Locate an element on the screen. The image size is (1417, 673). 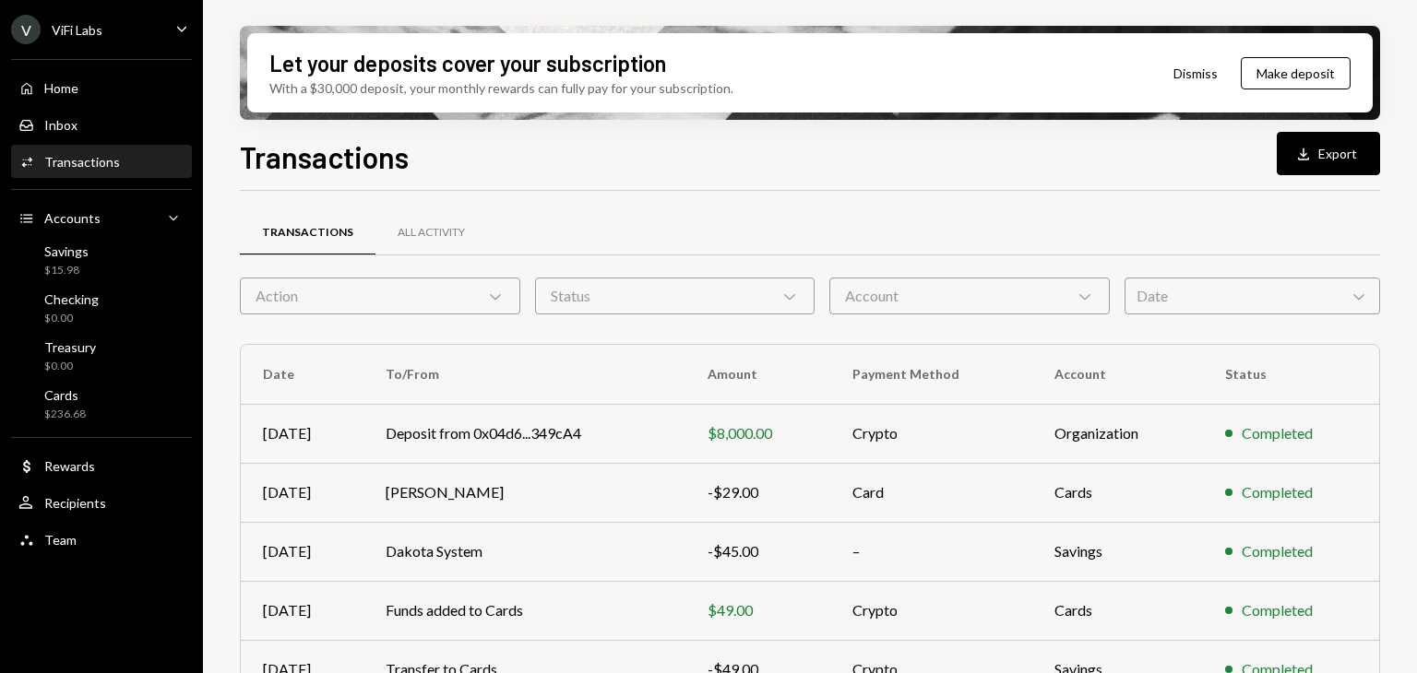
div: Accounts is located at coordinates (72, 218).